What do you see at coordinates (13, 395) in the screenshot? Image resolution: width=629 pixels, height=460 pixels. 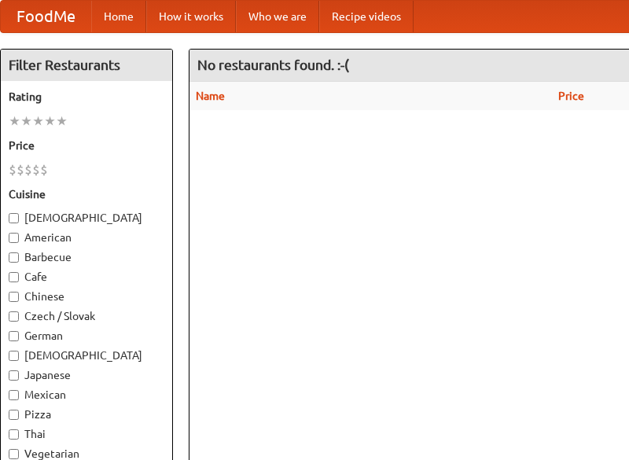 I see `input: Mexican` at bounding box center [13, 395].